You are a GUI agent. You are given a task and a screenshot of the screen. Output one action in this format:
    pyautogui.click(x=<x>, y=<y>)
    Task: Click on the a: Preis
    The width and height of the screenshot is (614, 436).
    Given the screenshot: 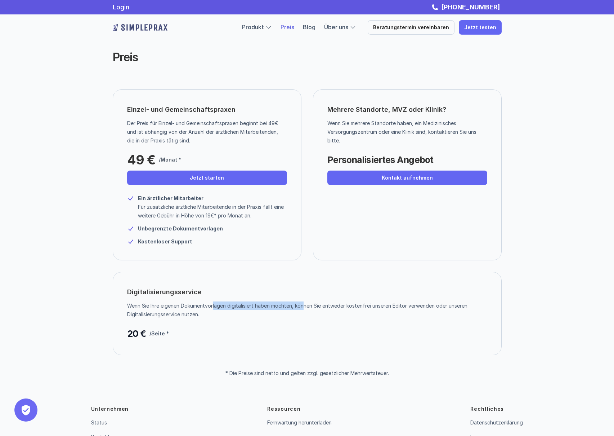 What is the action you would take?
    pyautogui.click(x=288, y=27)
    